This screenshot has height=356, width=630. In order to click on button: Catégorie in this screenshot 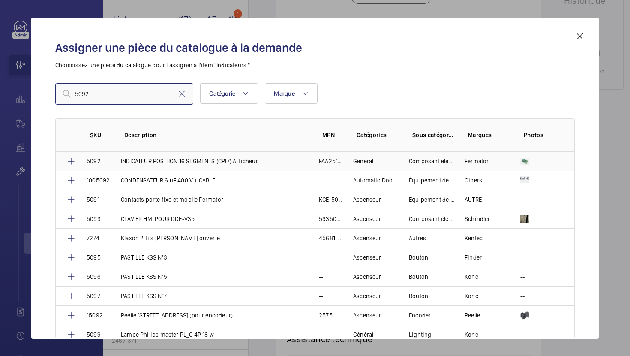, I will do `click(229, 93)`.